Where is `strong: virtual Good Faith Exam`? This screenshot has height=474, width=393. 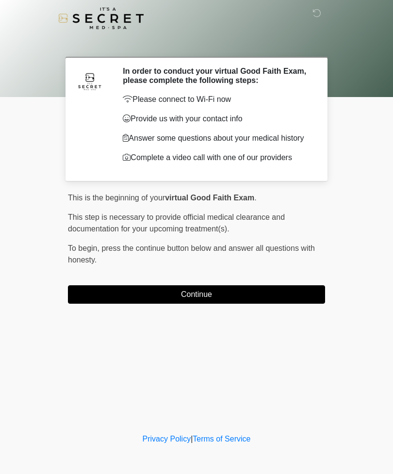
strong: virtual Good Faith Exam is located at coordinates (210, 197).